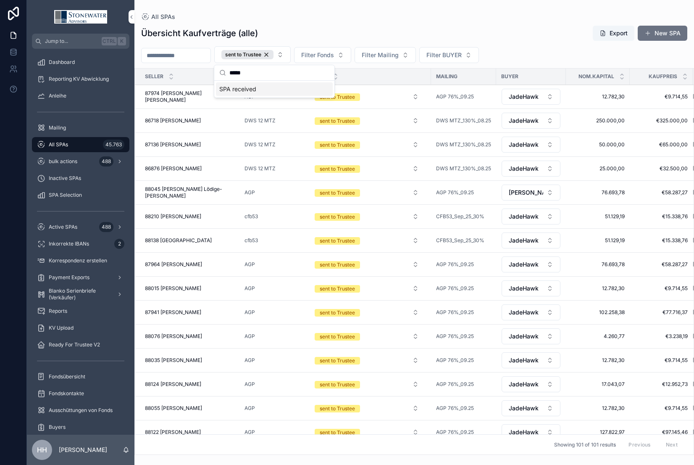 The height and width of the screenshot is (465, 694). Describe the element at coordinates (81, 195) in the screenshot. I see `a: SPA Selection` at that location.